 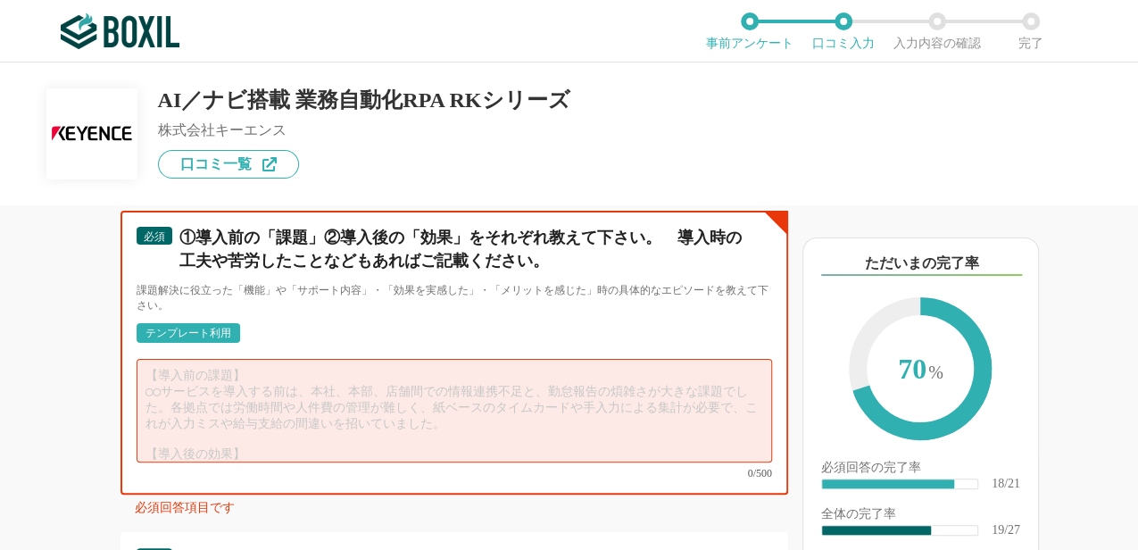 I want to click on span: 口コミ一覧, so click(x=216, y=164).